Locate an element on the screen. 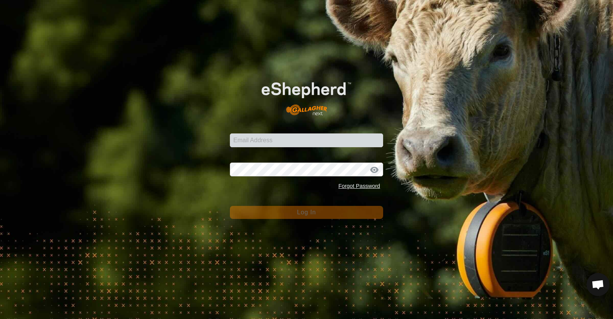  button: Log In is located at coordinates (306, 212).